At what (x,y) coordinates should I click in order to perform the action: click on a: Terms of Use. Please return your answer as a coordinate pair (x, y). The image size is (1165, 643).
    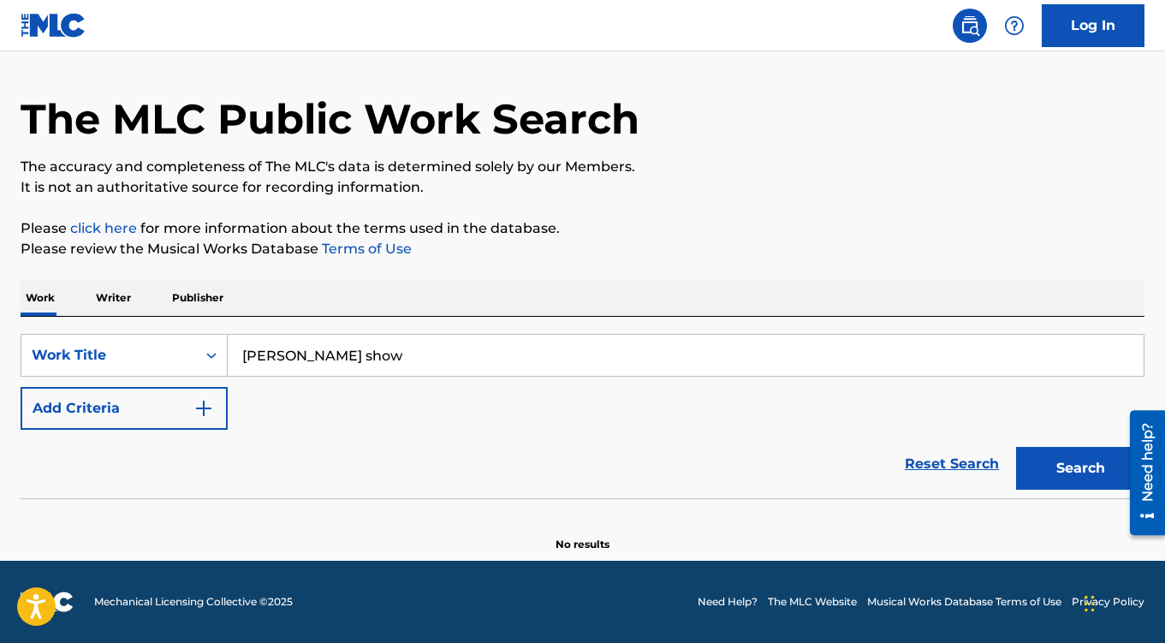
    Looking at the image, I should click on (365, 248).